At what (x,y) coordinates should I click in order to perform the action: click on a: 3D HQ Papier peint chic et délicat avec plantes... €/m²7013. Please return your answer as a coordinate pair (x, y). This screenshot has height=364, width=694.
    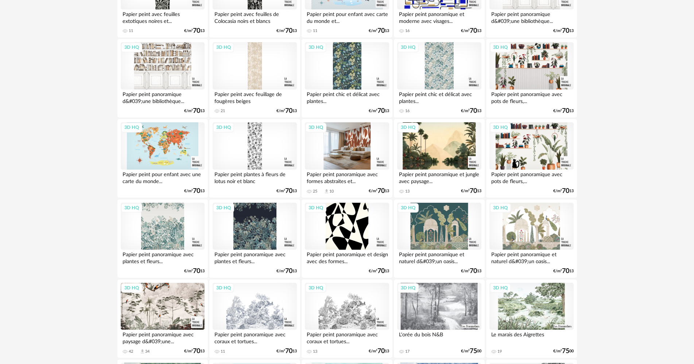
    Looking at the image, I should click on (347, 78).